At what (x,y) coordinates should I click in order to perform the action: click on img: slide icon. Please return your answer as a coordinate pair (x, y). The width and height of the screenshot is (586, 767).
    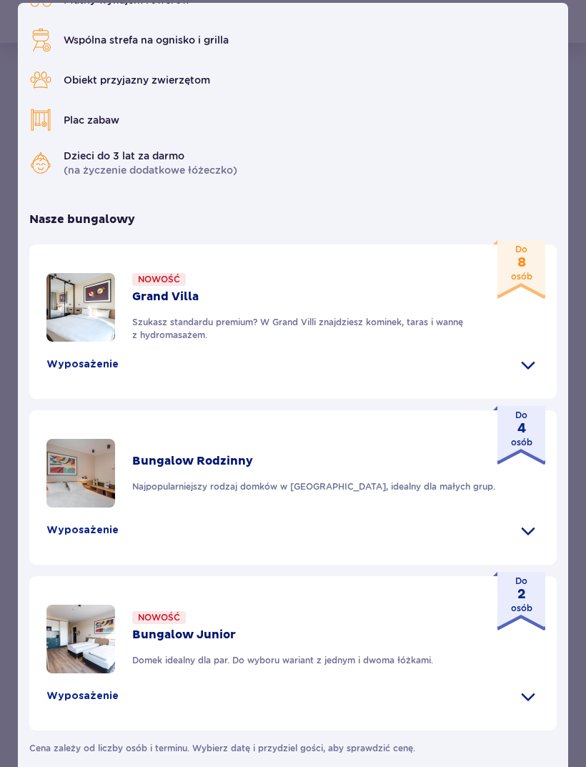
    Looking at the image, I should click on (41, 163).